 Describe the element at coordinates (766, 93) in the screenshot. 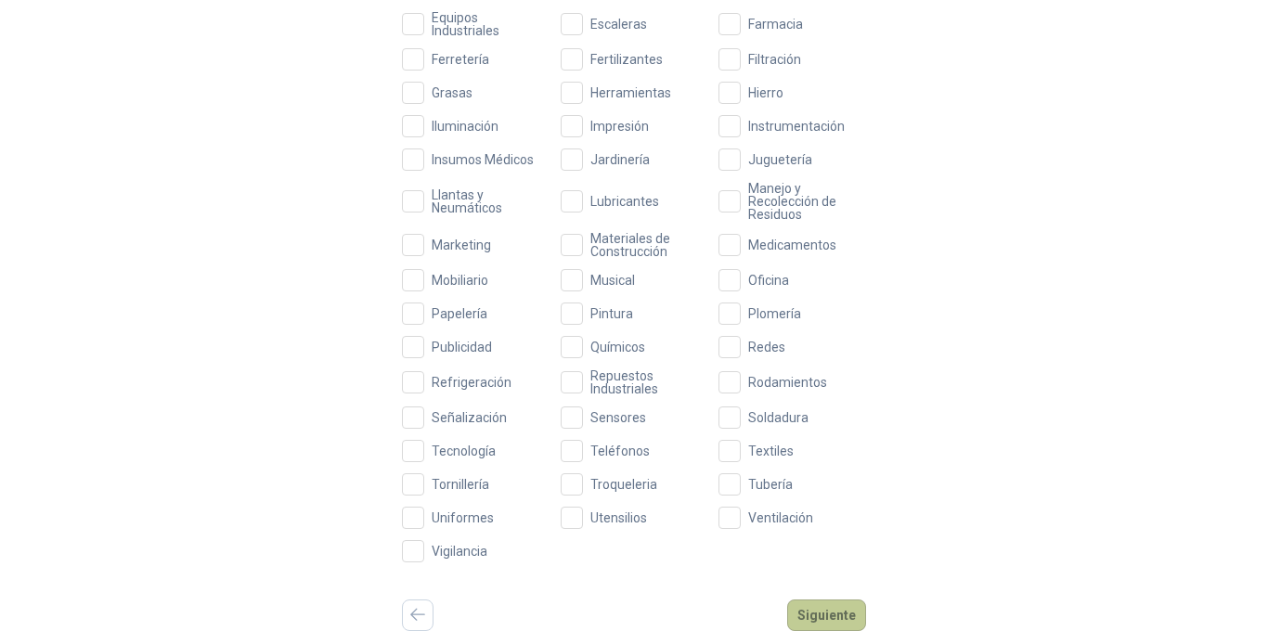

I see `span: Hierro` at that location.